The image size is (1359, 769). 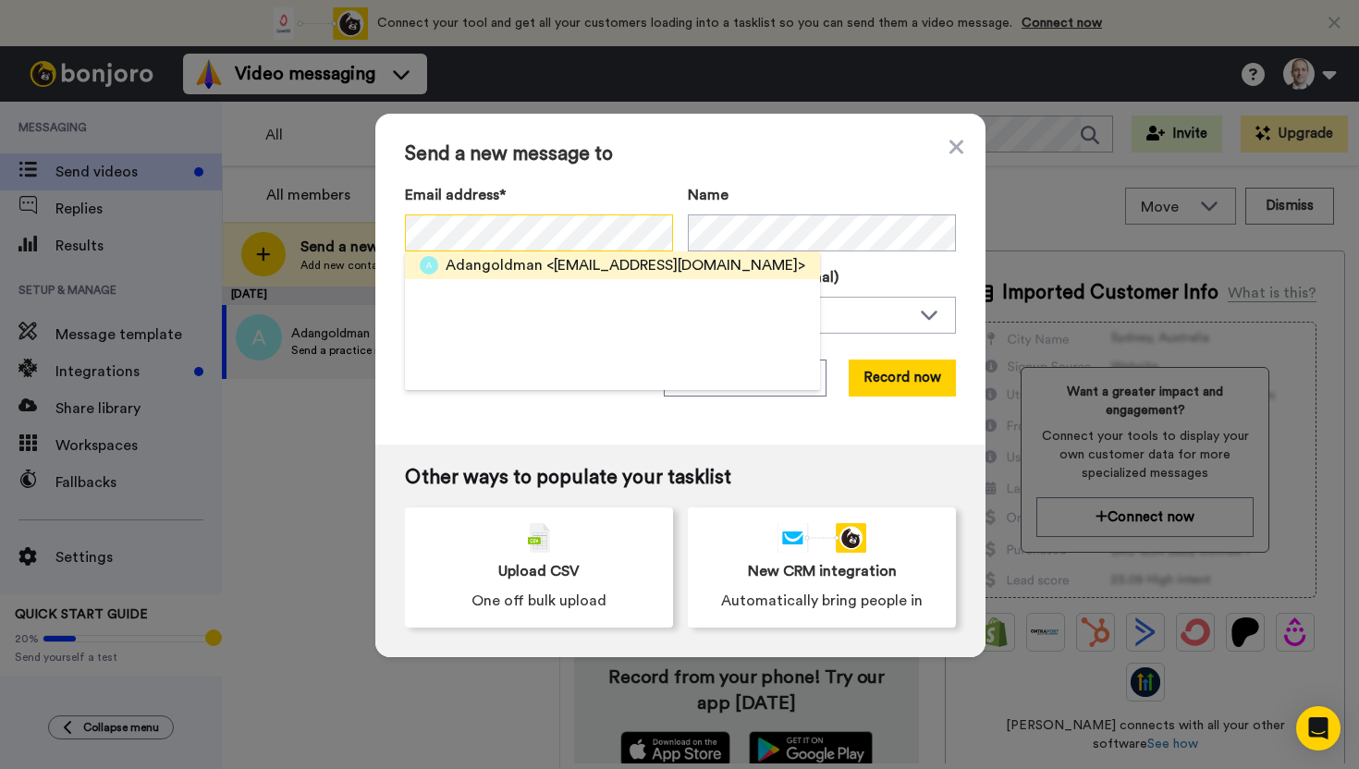 What do you see at coordinates (539, 538) in the screenshot?
I see `img: csv-grey.png` at bounding box center [539, 538].